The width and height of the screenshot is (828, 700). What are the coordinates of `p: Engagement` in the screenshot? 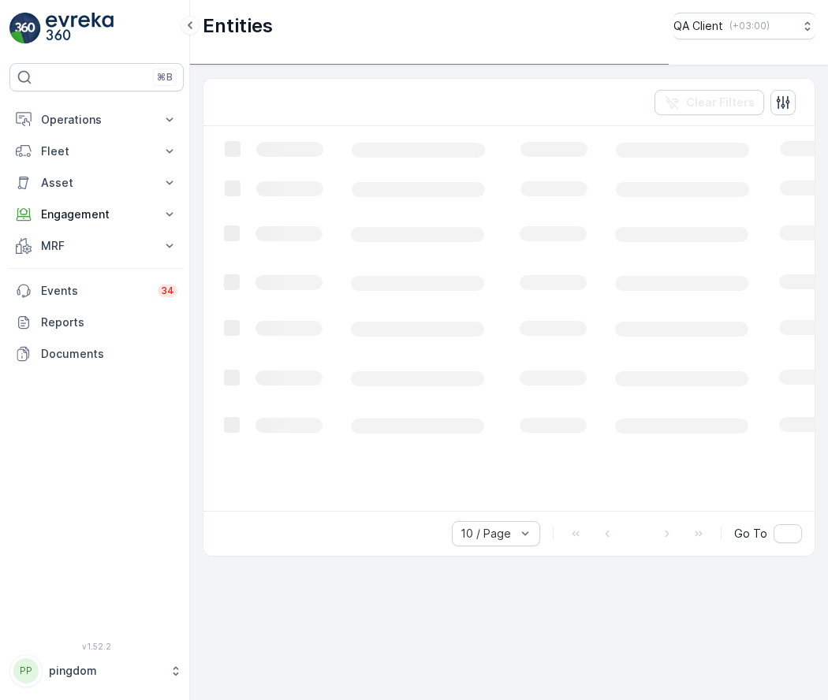 It's located at (96, 214).